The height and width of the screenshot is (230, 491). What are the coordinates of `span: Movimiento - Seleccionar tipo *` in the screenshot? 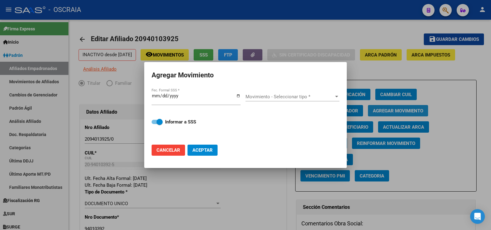 It's located at (290, 97).